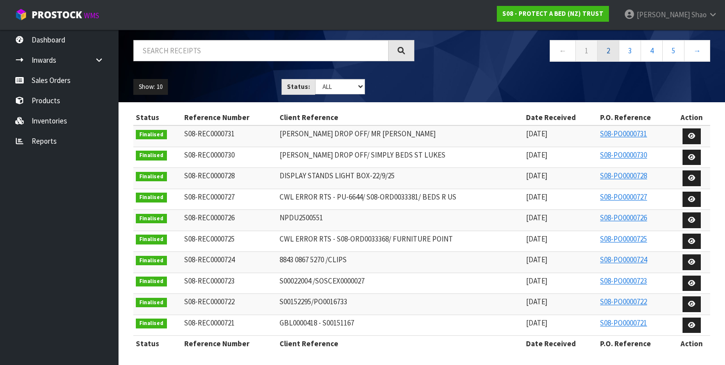 This screenshot has height=365, width=725. What do you see at coordinates (623, 301) in the screenshot?
I see `a: S08-PO0000722` at bounding box center [623, 301].